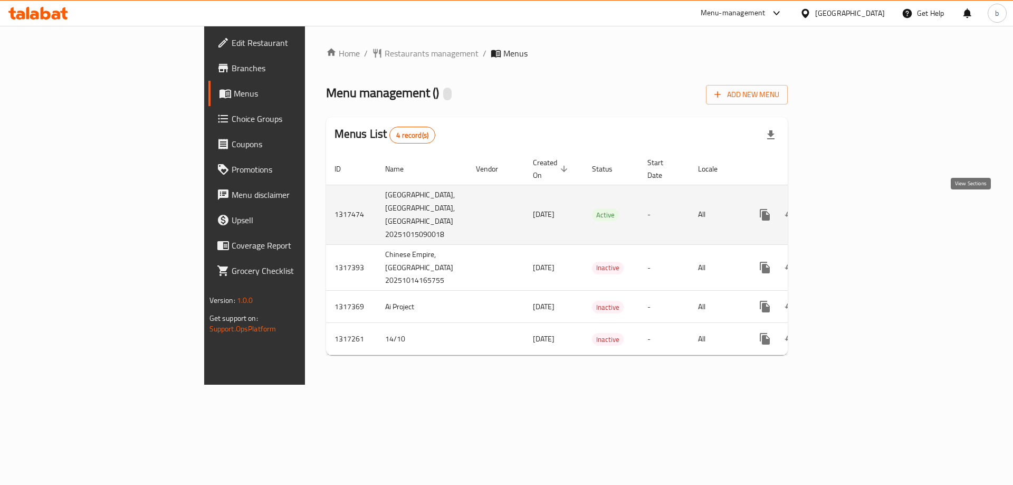 The height and width of the screenshot is (485, 1013). What do you see at coordinates (746, 94) in the screenshot?
I see `button: Add New Menu` at bounding box center [746, 94].